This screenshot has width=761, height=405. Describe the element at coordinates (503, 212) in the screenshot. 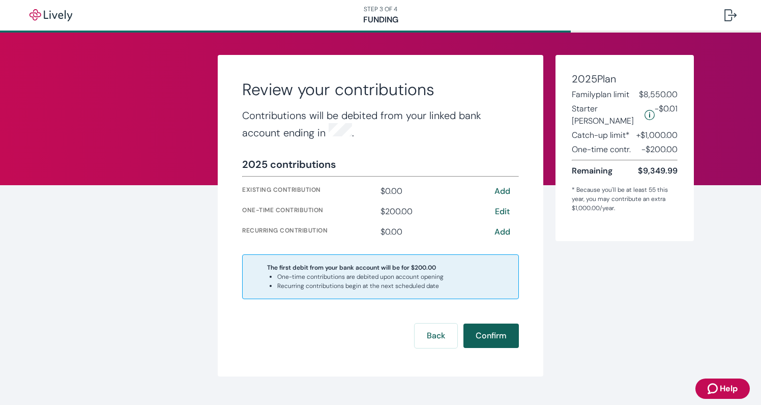

I see `button: Edit` at that location.